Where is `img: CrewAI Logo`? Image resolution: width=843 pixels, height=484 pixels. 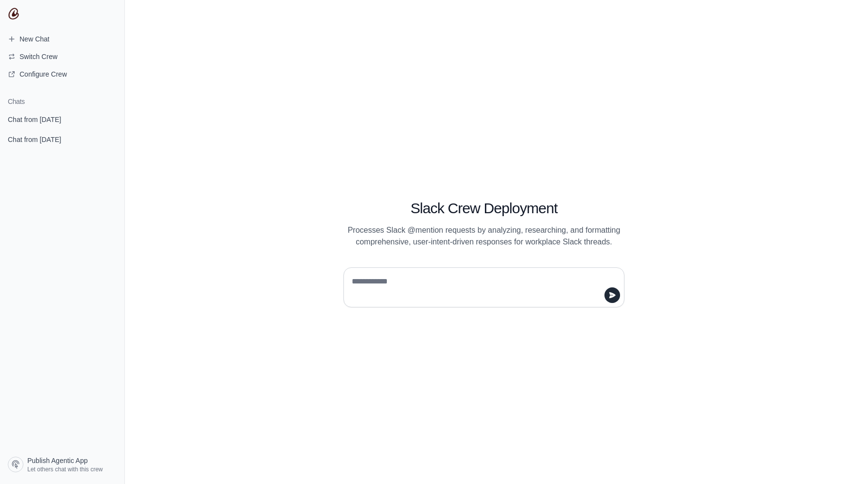
img: CrewAI Logo is located at coordinates (14, 14).